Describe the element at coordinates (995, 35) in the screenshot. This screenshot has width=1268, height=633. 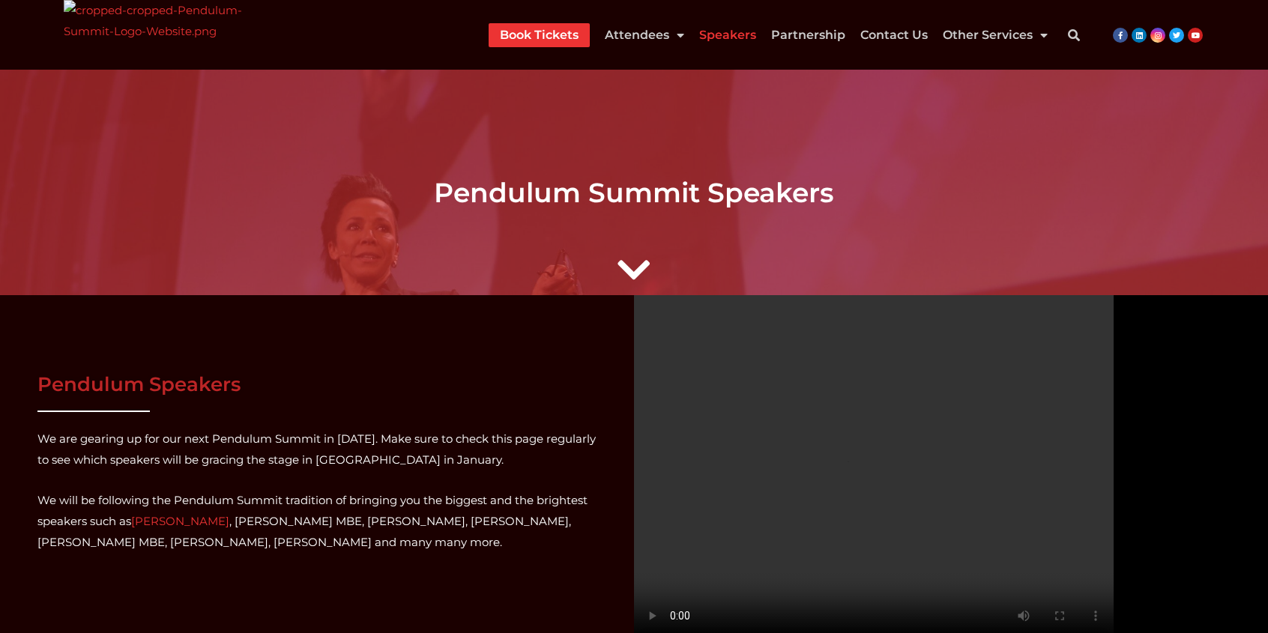
I see `a: Other Services` at that location.